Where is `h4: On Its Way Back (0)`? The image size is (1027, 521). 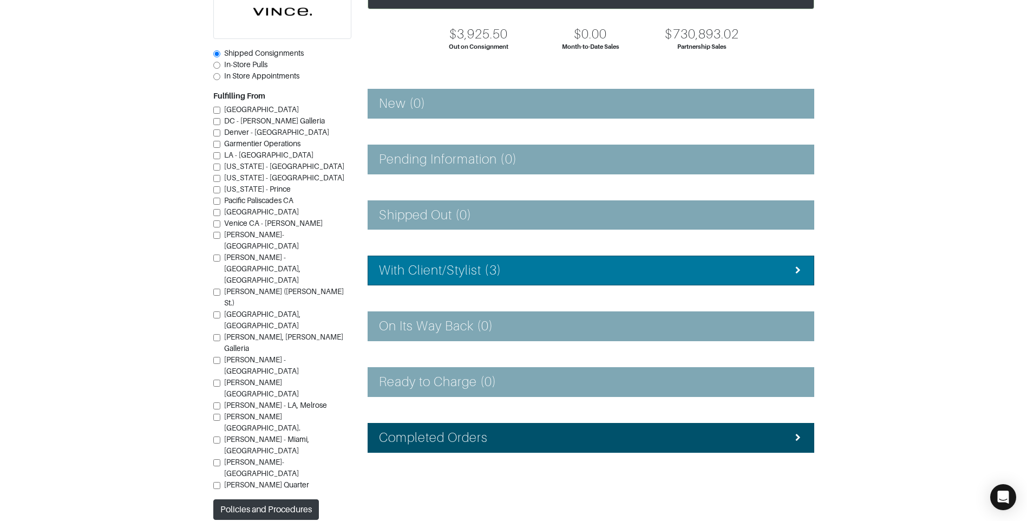
h4: On Its Way Back (0) is located at coordinates (437, 326).